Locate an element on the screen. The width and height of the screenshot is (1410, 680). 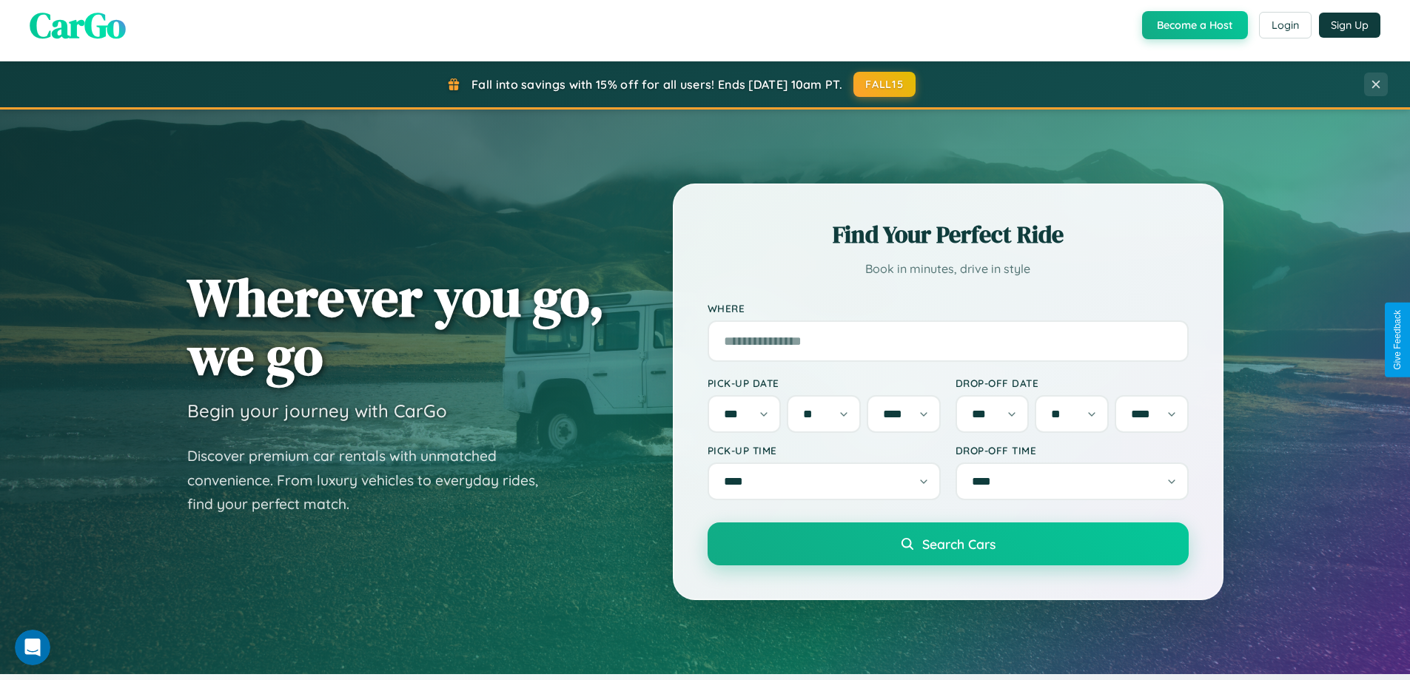
p: Book in minutes, drive in style is located at coordinates (948, 269).